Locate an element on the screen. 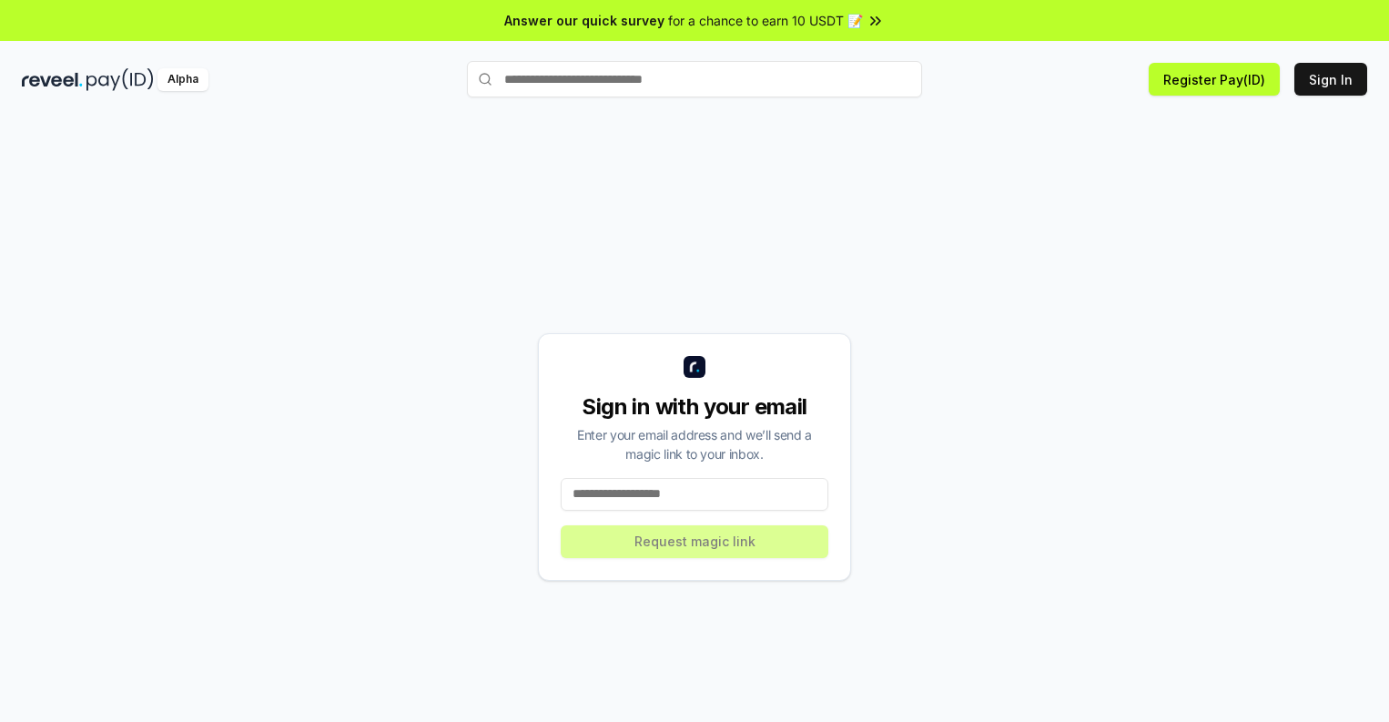 This screenshot has width=1389, height=722. button: Sign In is located at coordinates (1331, 79).